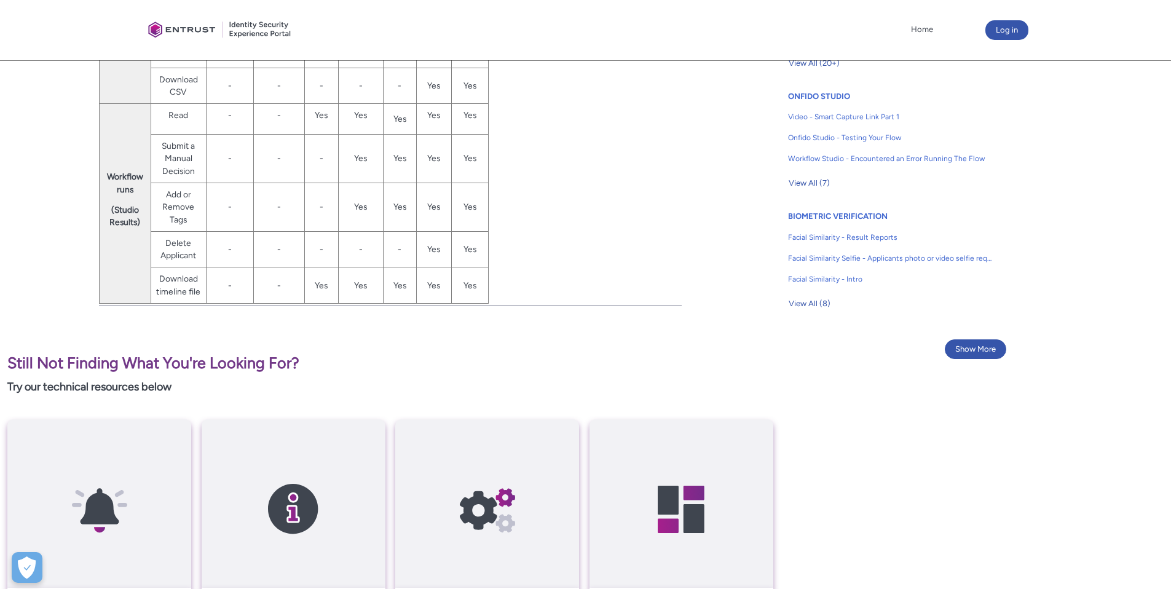  What do you see at coordinates (890, 279) in the screenshot?
I see `a: Facial Similarity - Intro` at bounding box center [890, 279].